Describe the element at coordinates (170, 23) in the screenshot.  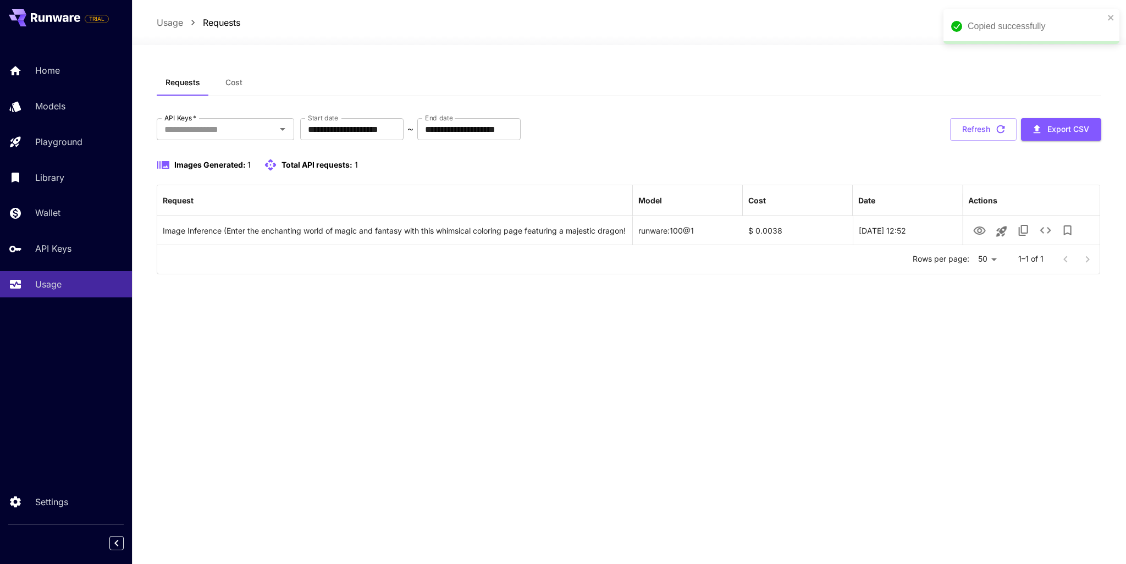
I see `a: Usage` at that location.